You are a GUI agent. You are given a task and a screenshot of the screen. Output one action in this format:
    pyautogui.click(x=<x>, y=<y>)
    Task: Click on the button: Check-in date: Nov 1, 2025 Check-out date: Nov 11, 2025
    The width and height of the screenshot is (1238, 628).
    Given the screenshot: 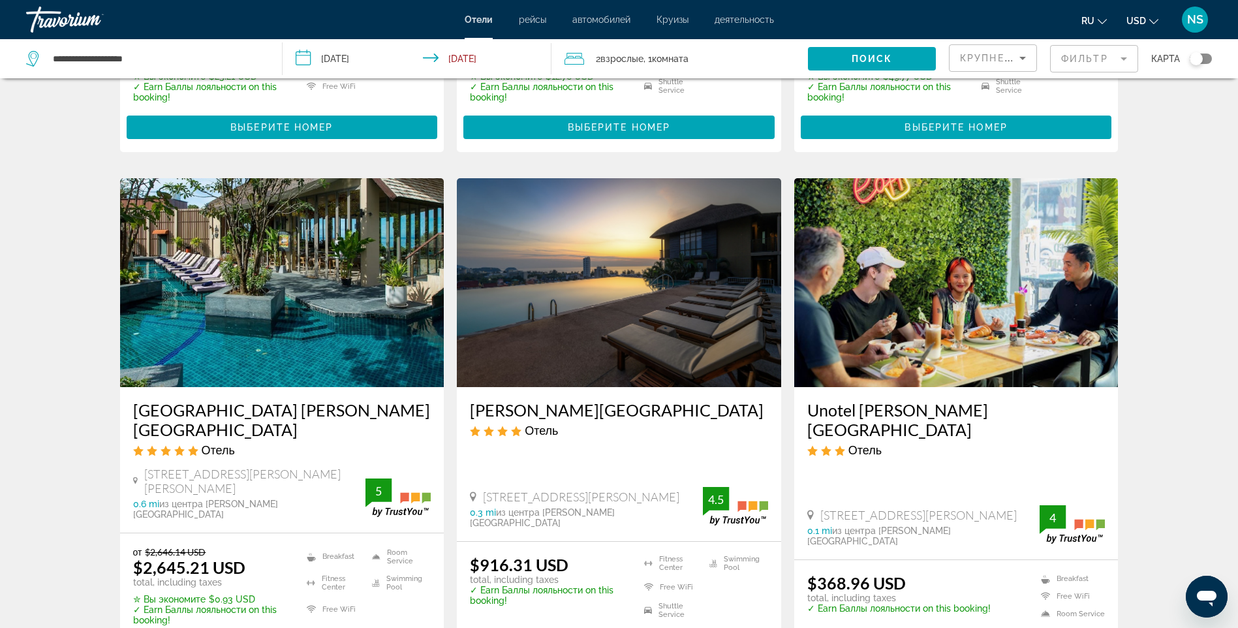 What is the action you would take?
    pyautogui.click(x=417, y=59)
    